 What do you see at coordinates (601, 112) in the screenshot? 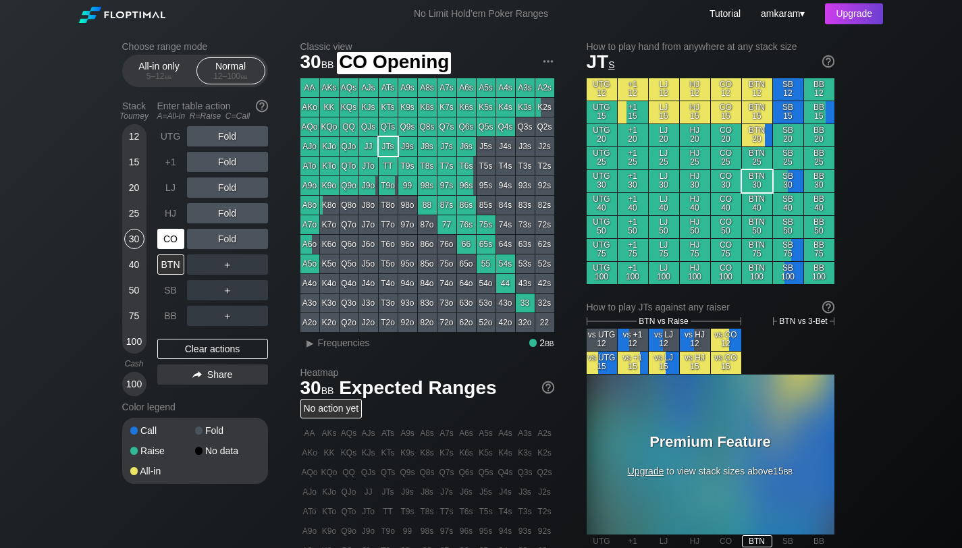
I see `div: UTG 15` at bounding box center [601, 112].